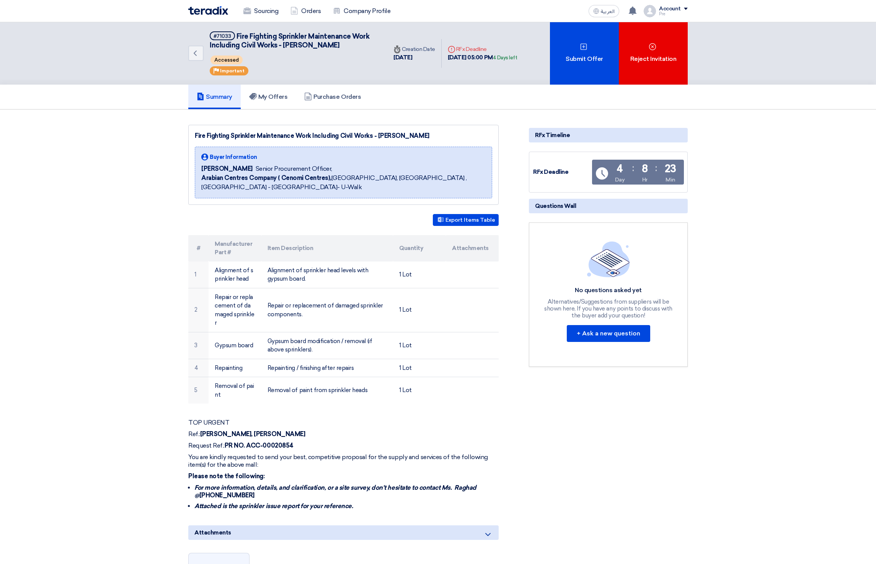 Image resolution: width=876 pixels, height=564 pixels. I want to click on img: empty_state_list.svg, so click(609, 259).